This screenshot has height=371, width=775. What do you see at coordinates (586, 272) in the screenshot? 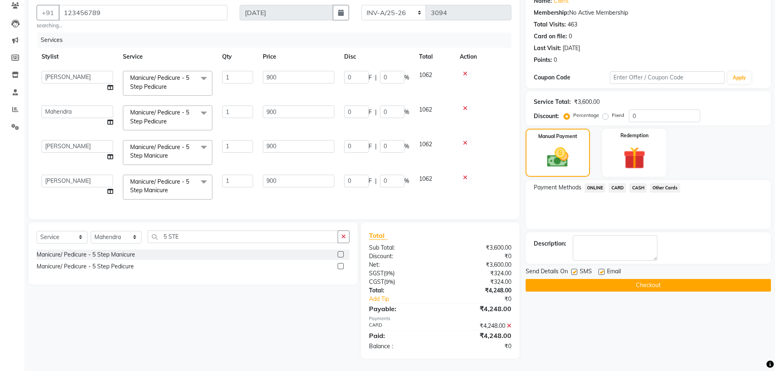
I see `span: SMS` at bounding box center [586, 272].